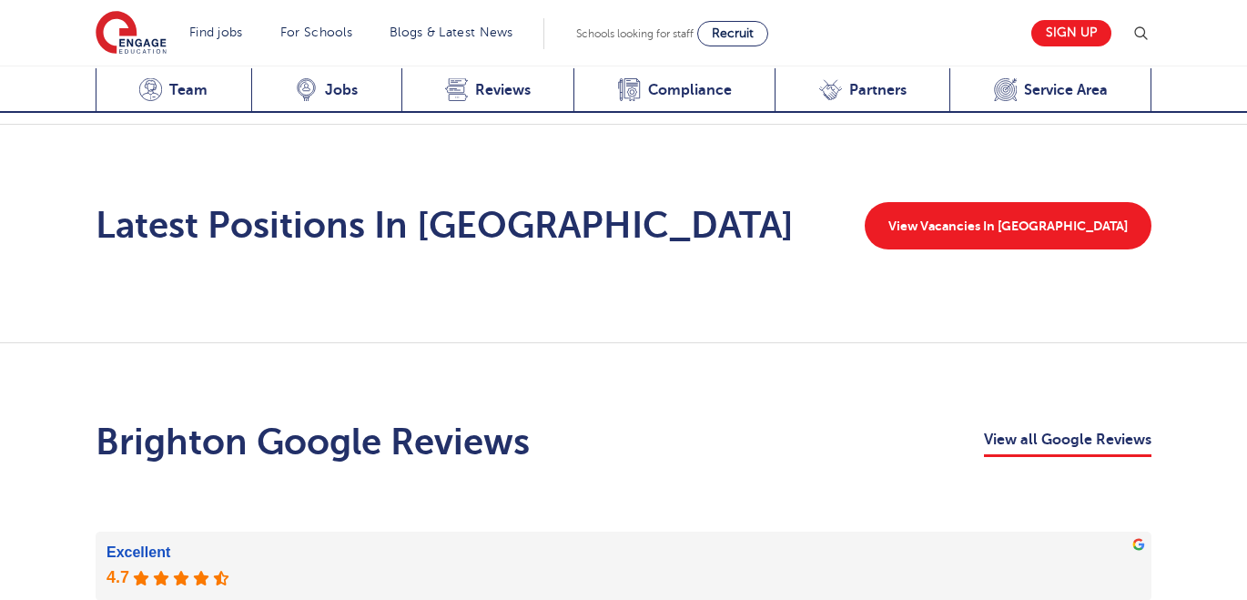 Image resolution: width=1247 pixels, height=600 pixels. I want to click on span: Recruit, so click(733, 33).